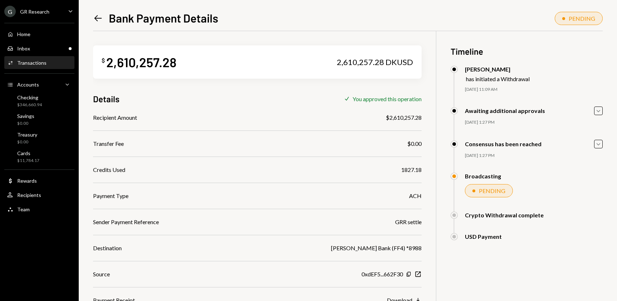  What do you see at coordinates (27, 135) in the screenshot?
I see `div: Treasury` at bounding box center [27, 135].